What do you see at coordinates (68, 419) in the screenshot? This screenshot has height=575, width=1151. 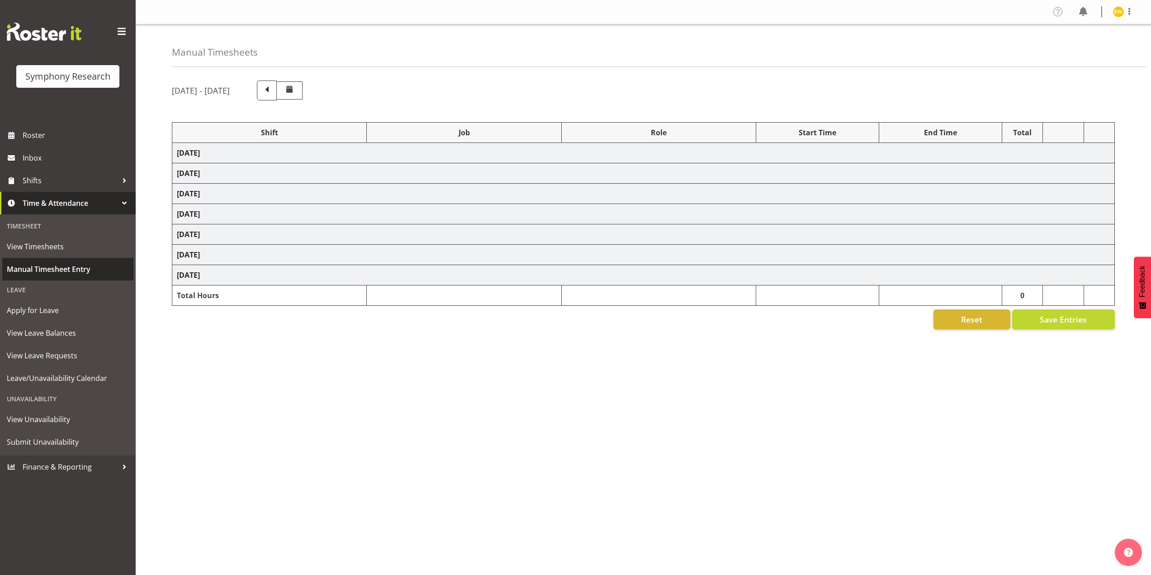 I see `span: View Unavailability` at bounding box center [68, 419].